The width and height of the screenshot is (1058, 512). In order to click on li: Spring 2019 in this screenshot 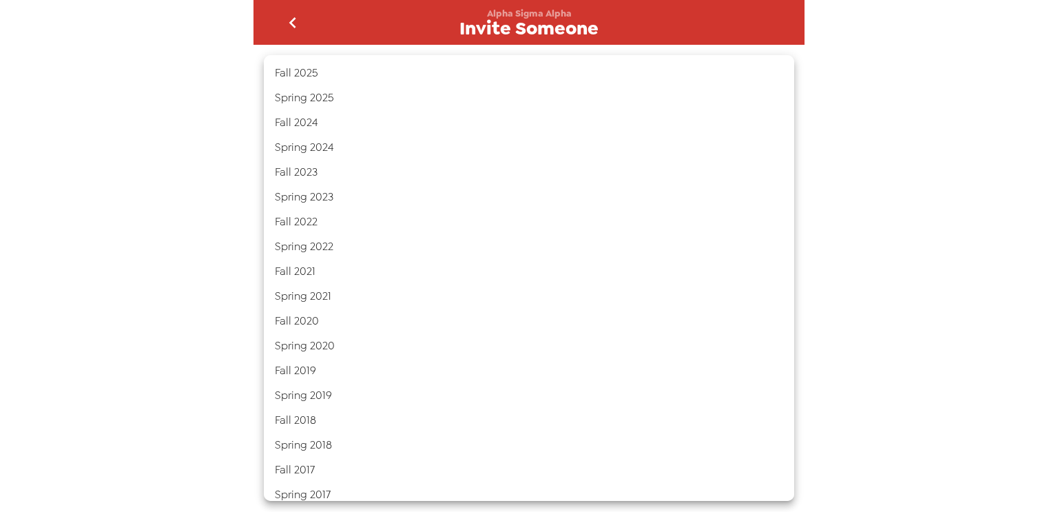, I will do `click(529, 395)`.